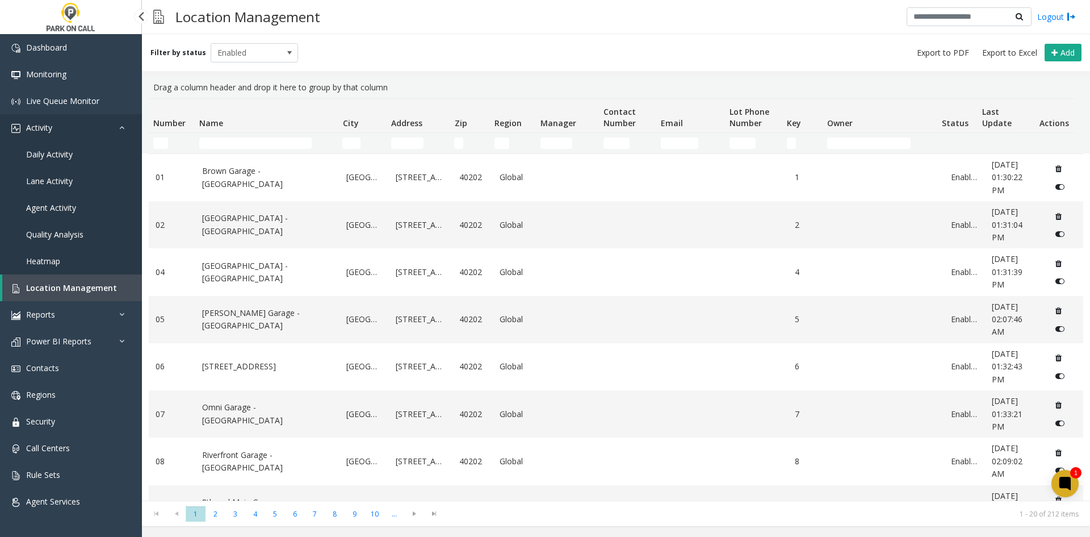 Image resolution: width=1090 pixels, height=537 pixels. I want to click on span: Reports, so click(40, 314).